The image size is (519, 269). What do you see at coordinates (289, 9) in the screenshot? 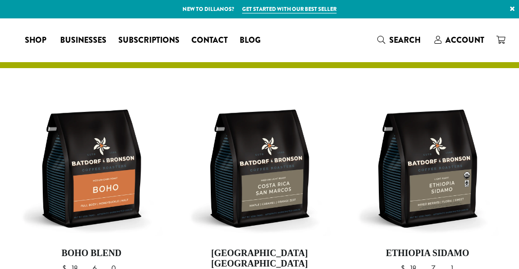
I see `a: Get started with our best seller` at bounding box center [289, 9].